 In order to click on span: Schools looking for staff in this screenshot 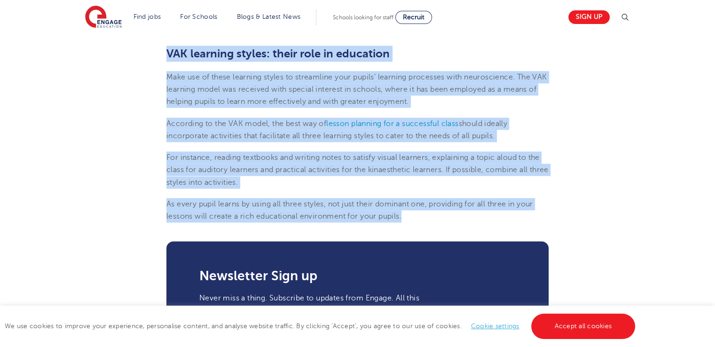, I will do `click(363, 17)`.